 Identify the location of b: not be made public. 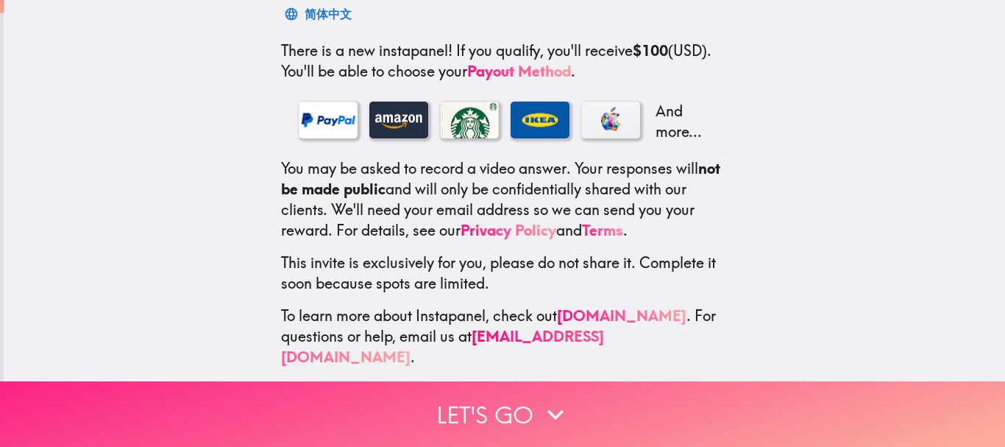
(500, 178).